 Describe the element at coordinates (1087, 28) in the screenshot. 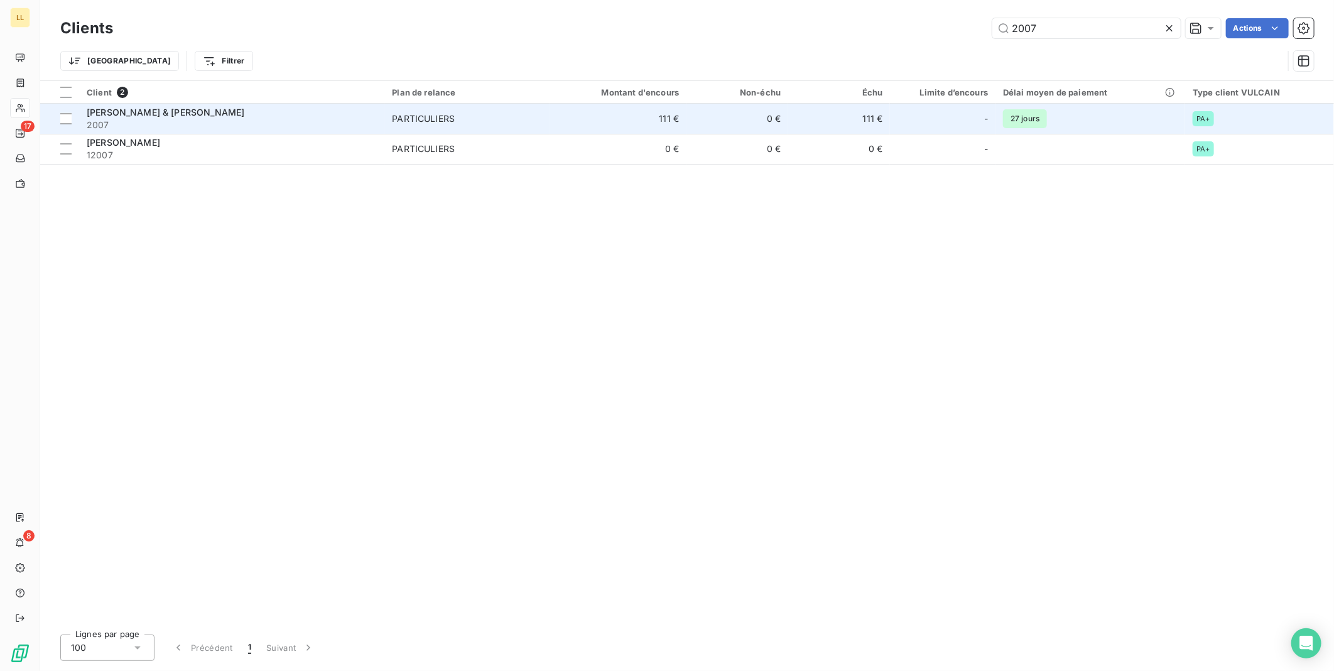

I see `input: Rechercher` at that location.